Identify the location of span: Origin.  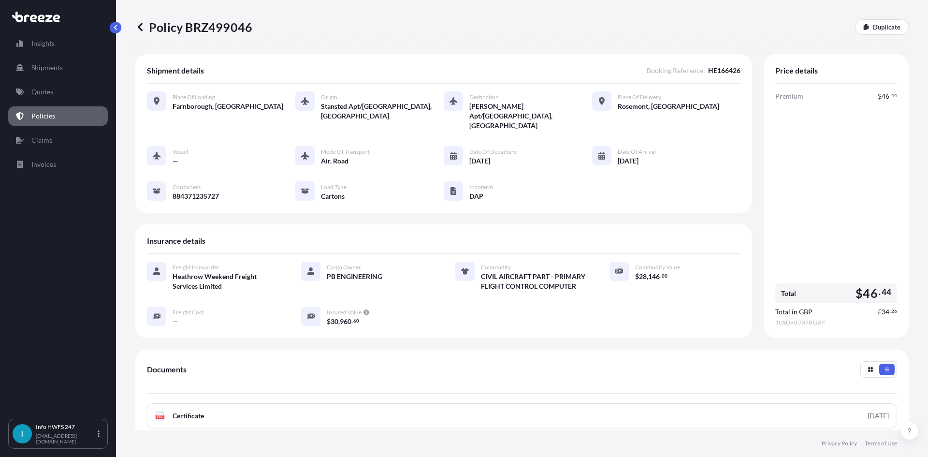
(329, 97).